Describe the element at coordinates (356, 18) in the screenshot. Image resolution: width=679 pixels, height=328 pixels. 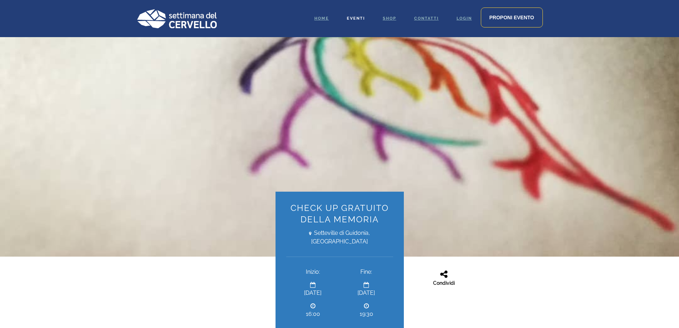
I see `span: Eventi` at that location.